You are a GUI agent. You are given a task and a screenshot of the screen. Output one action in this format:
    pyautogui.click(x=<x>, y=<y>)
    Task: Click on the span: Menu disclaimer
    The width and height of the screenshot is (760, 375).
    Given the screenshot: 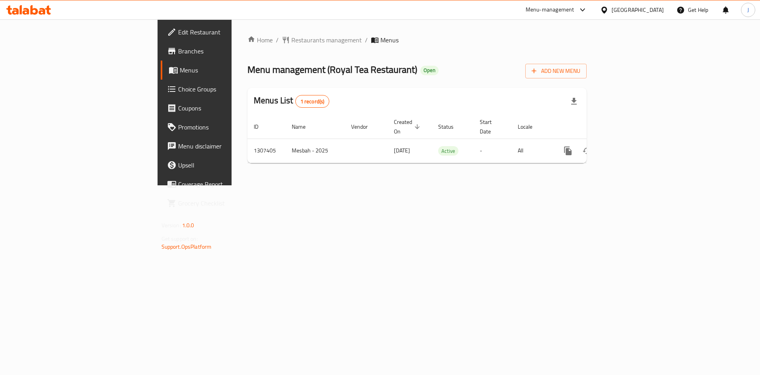 What is the action you would take?
    pyautogui.click(x=228, y=146)
    